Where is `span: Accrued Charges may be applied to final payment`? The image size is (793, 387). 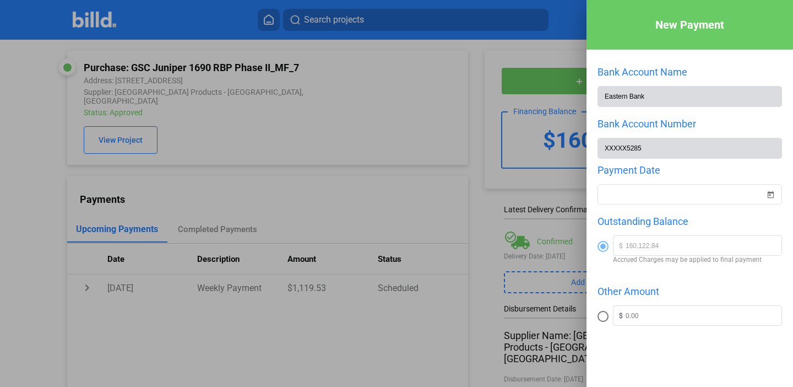 span: Accrued Charges may be applied to final payment is located at coordinates (698, 260).